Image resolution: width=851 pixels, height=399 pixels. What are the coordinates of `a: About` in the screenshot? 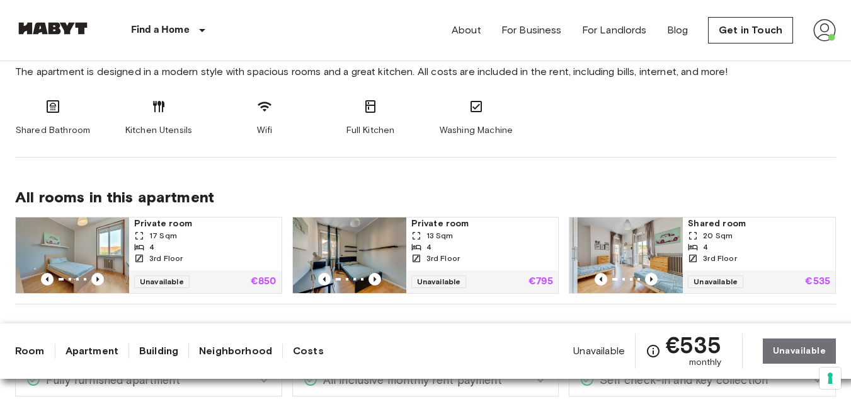 It's located at (466, 30).